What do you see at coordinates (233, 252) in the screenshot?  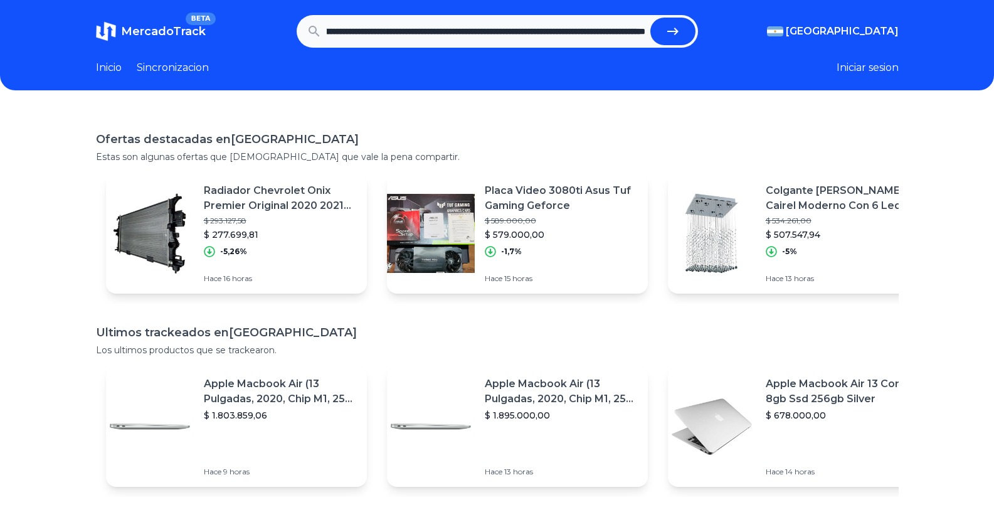 I see `p: -5,26%` at bounding box center [233, 252].